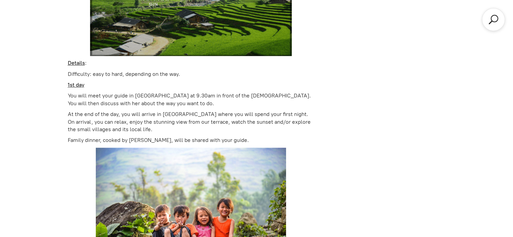 The image size is (513, 237). Describe the element at coordinates (76, 63) in the screenshot. I see `strong: Details` at that location.